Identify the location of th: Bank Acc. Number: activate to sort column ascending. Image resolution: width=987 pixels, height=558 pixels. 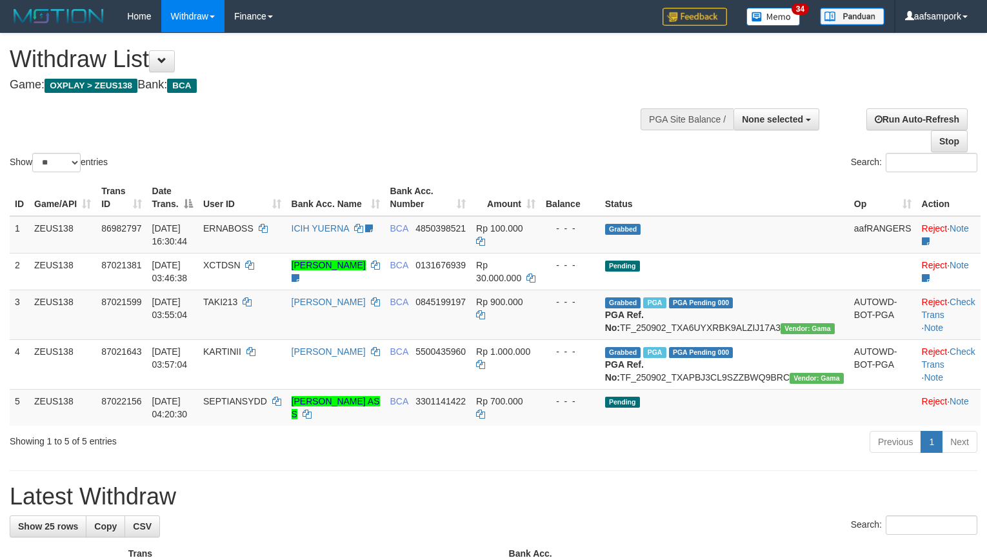
(428, 197).